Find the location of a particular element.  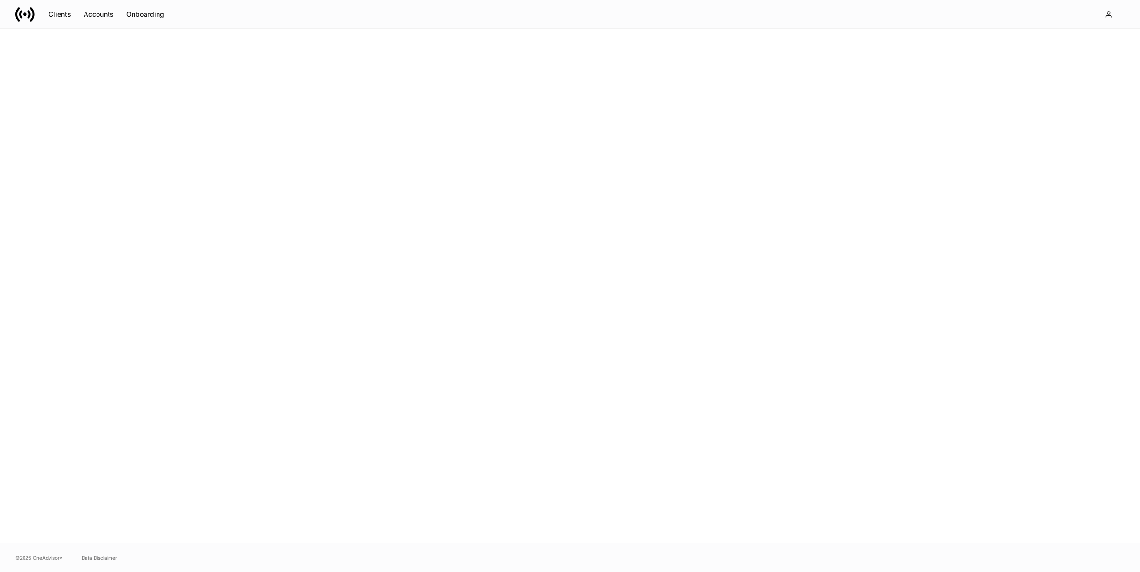

button: Onboarding is located at coordinates (145, 14).